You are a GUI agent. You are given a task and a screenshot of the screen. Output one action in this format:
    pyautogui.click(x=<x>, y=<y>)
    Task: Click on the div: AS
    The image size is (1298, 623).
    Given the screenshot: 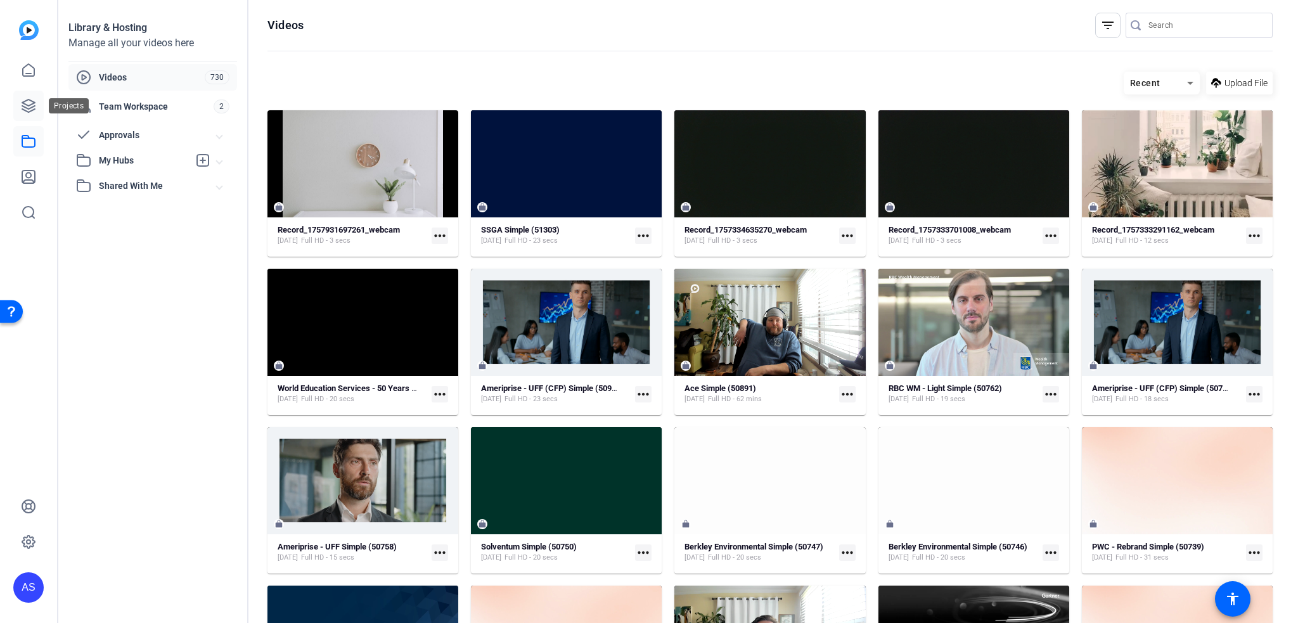 What is the action you would take?
    pyautogui.click(x=29, y=587)
    